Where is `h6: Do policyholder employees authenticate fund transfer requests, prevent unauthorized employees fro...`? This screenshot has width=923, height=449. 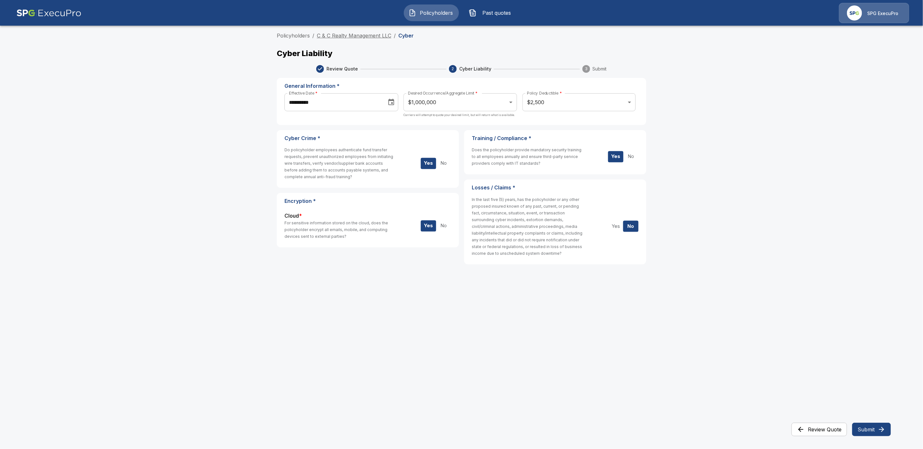 h6: Do policyholder employees authenticate fund transfer requests, prevent unauthorized employees fro... is located at coordinates (340, 163).